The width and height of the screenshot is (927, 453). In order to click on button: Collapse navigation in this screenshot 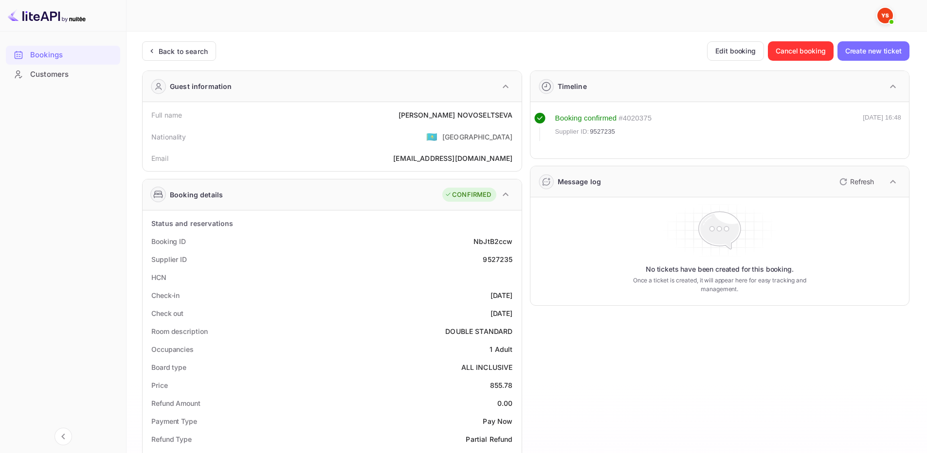, I will do `click(63, 437)`.